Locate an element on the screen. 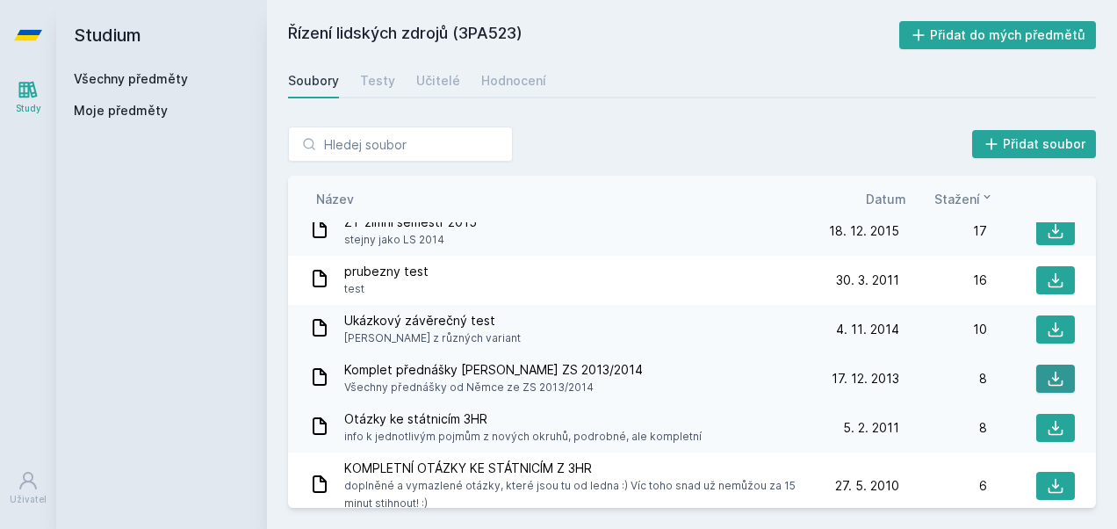 The image size is (1117, 529). span: Moje předměty is located at coordinates (120, 111).